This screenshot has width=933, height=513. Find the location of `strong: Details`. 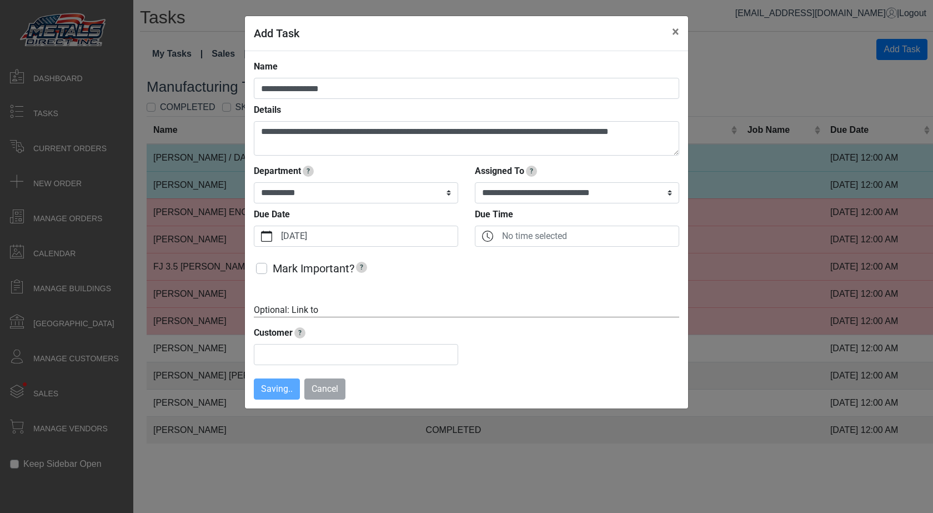

strong: Details is located at coordinates (267, 109).